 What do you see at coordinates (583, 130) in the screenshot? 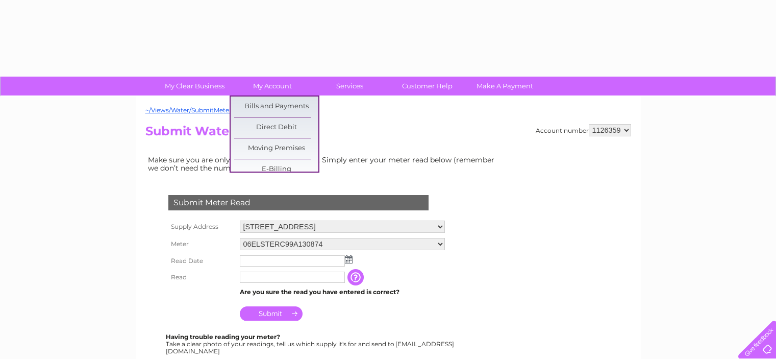
I see `div: Account number` at bounding box center [583, 130].